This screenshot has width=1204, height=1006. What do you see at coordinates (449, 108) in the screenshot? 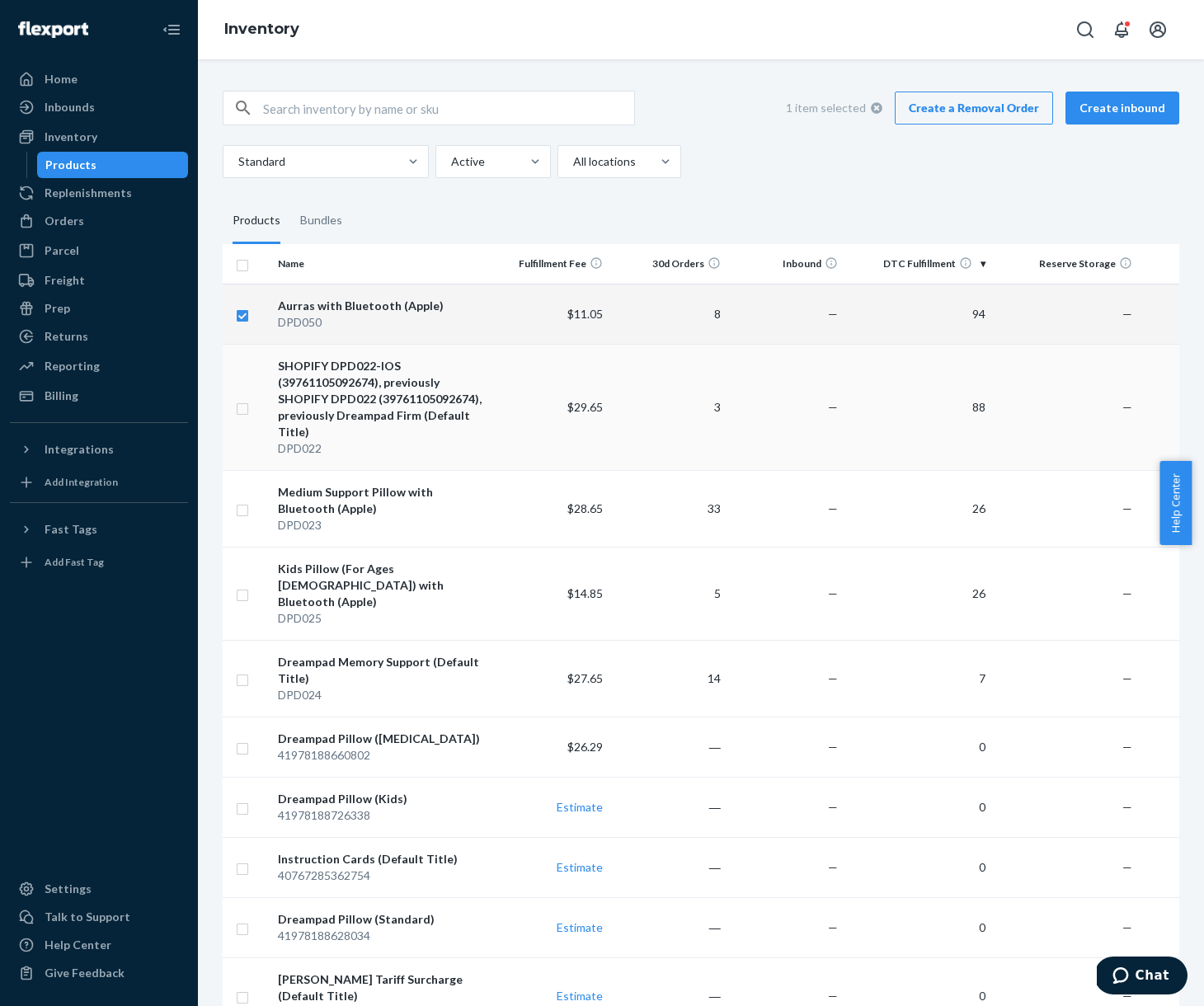
I see `input: Search inventory by name or sku` at bounding box center [449, 108].